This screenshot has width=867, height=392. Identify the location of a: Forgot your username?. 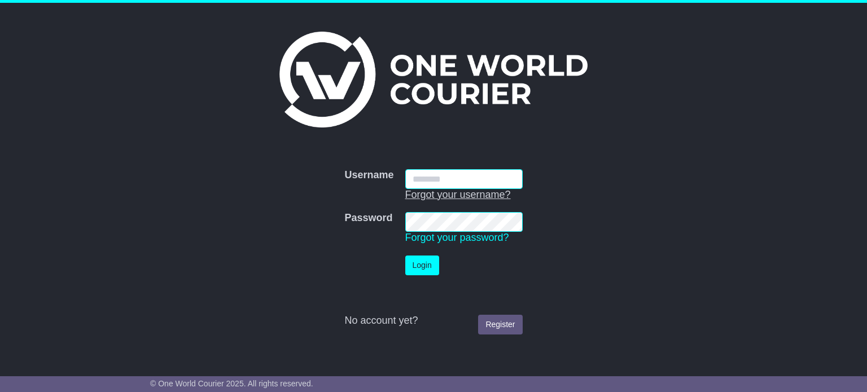
(458, 195).